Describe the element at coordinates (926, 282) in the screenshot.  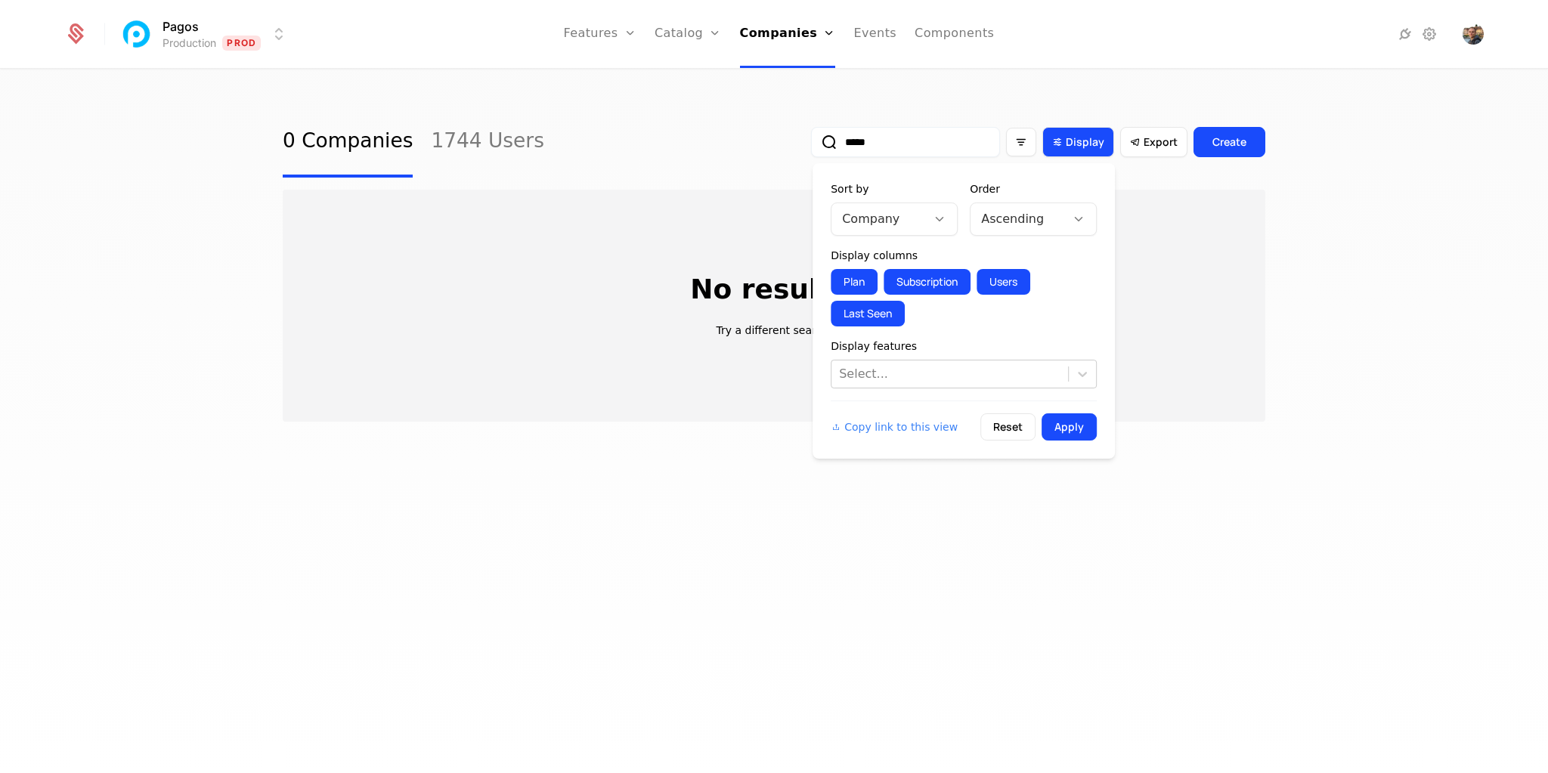
I see `button: Subscription` at that location.